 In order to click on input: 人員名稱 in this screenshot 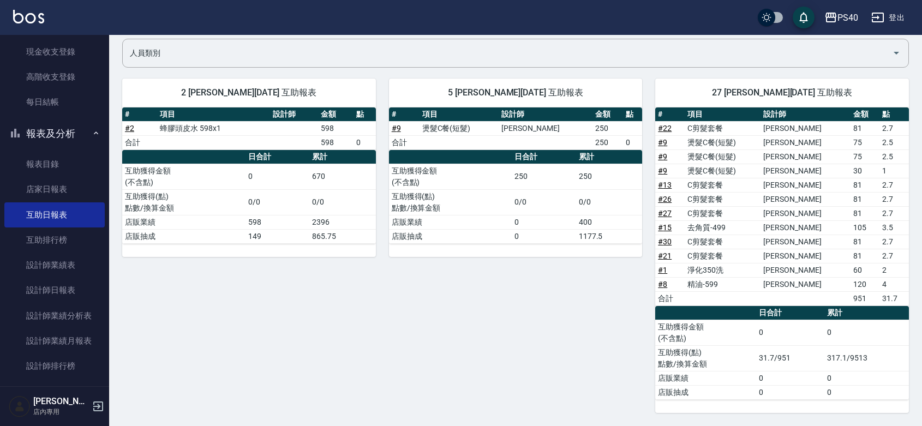, I will do `click(508, 53)`.